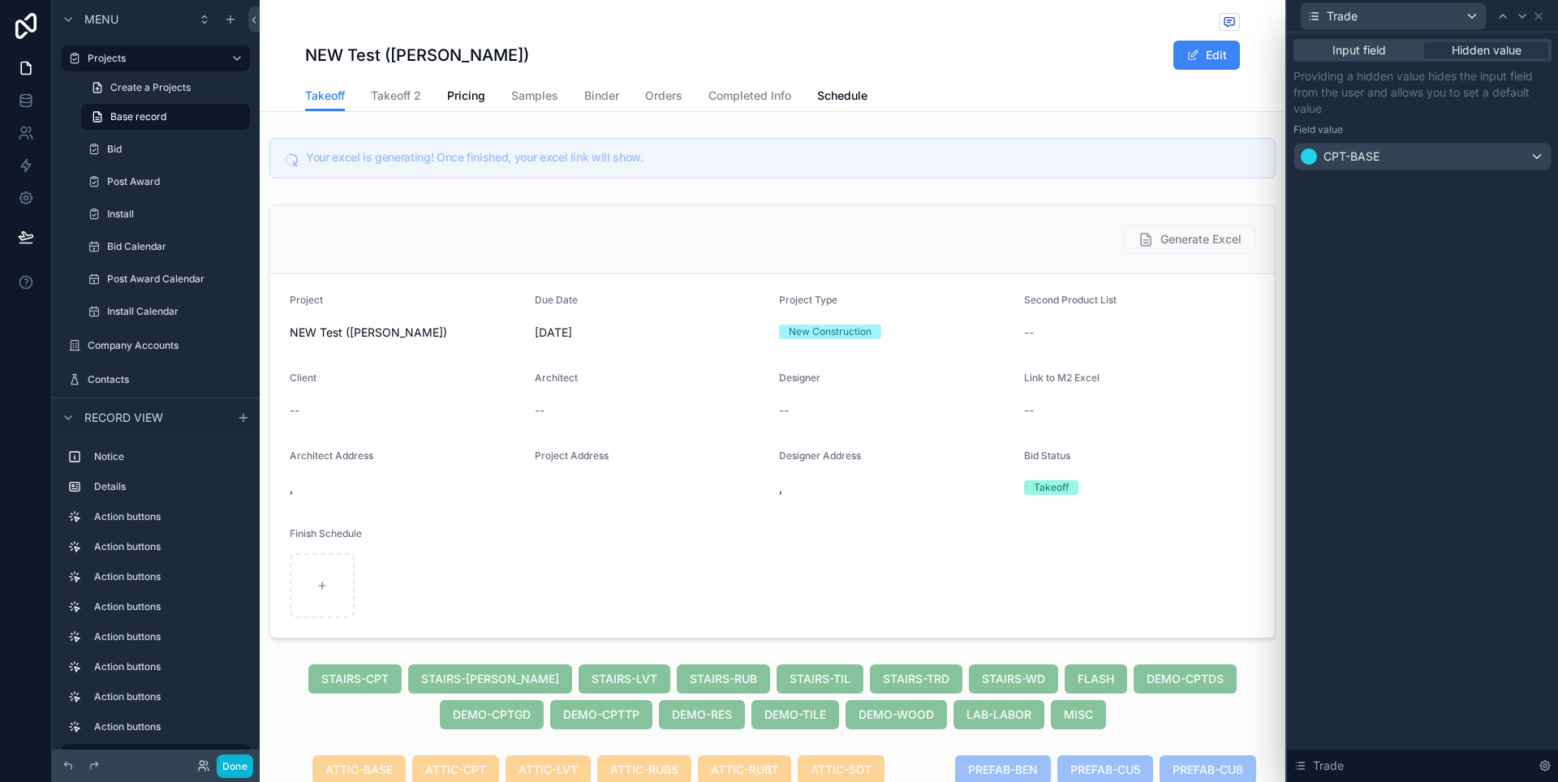 Image resolution: width=1558 pixels, height=782 pixels. Describe the element at coordinates (466, 97) in the screenshot. I see `a: Pricing` at that location.